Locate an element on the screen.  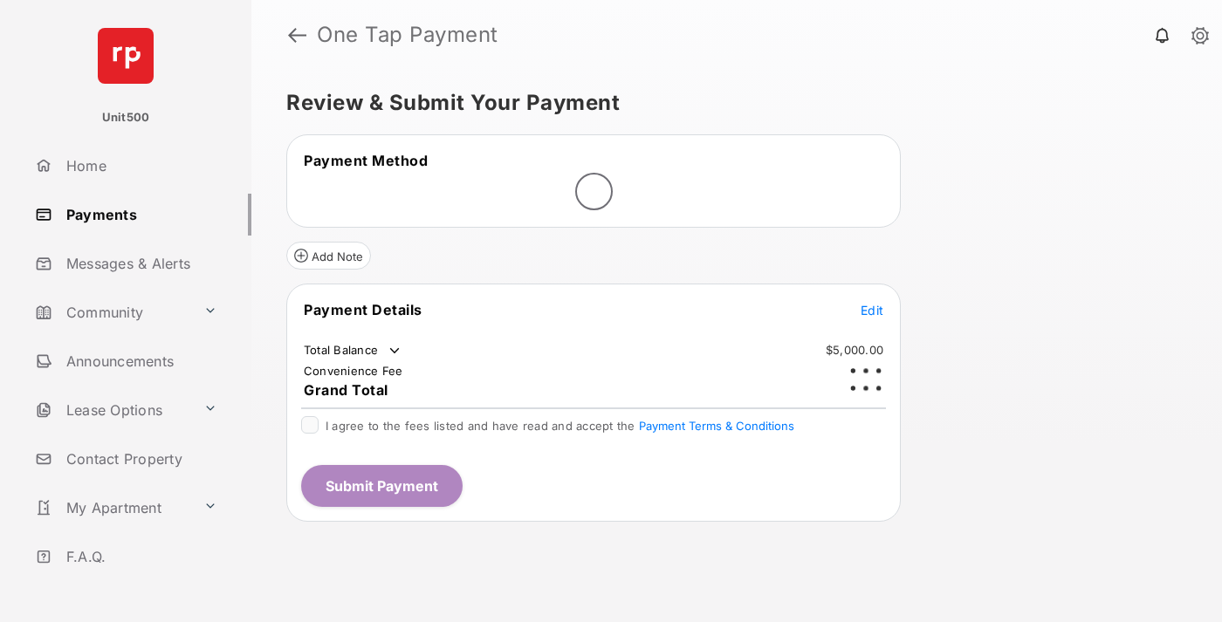
strong: One Tap Payment is located at coordinates (407, 35).